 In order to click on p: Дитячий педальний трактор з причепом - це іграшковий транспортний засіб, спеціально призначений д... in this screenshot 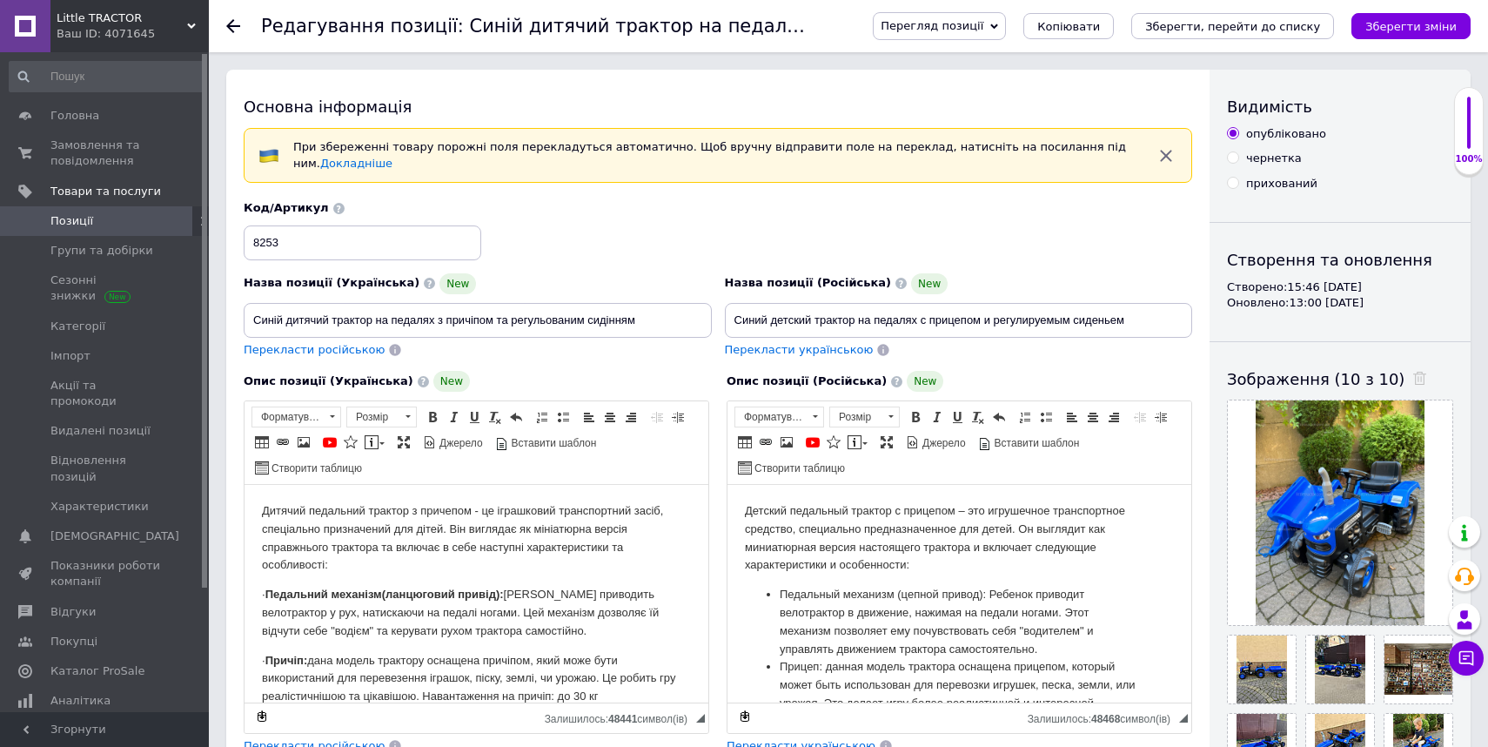, I will do `click(232, 53)`.